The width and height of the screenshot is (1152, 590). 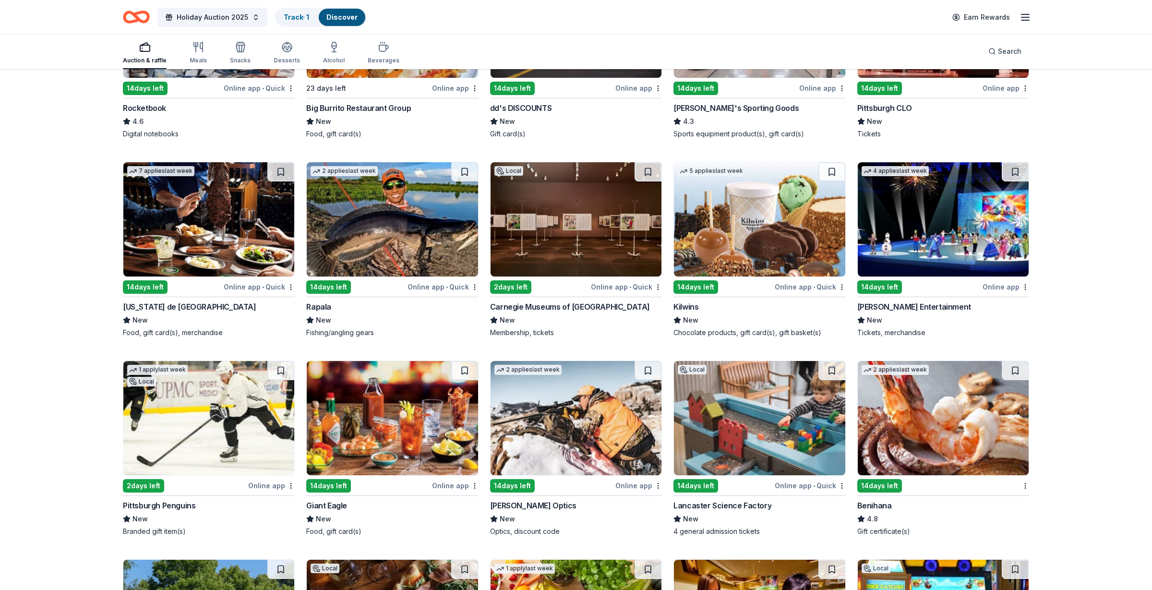 I want to click on div: Tickets, merchandise, so click(x=944, y=333).